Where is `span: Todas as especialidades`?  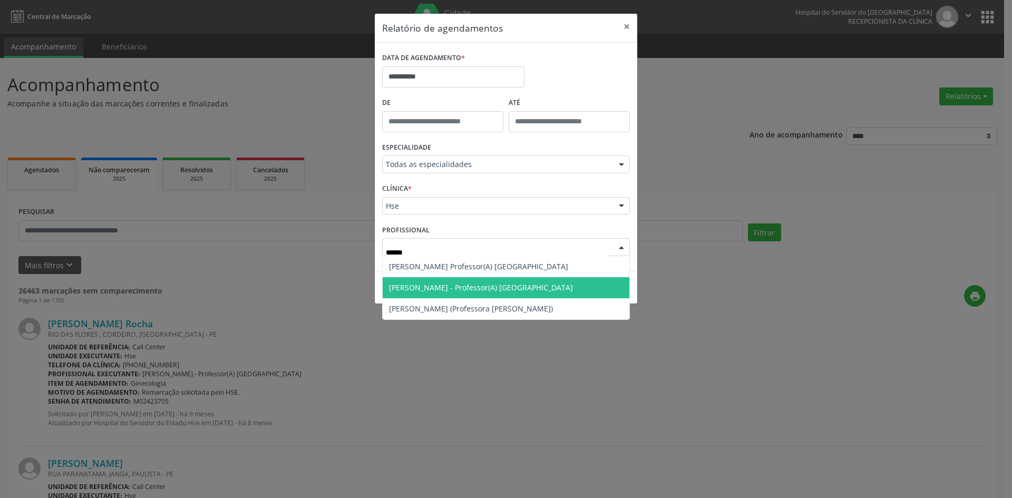
span: Todas as especialidades is located at coordinates (497, 164).